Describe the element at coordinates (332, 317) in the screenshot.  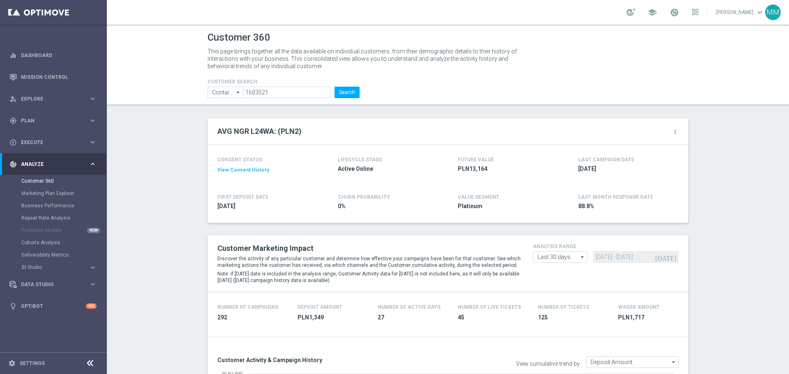
I see `span: PLN1,349` at that location.